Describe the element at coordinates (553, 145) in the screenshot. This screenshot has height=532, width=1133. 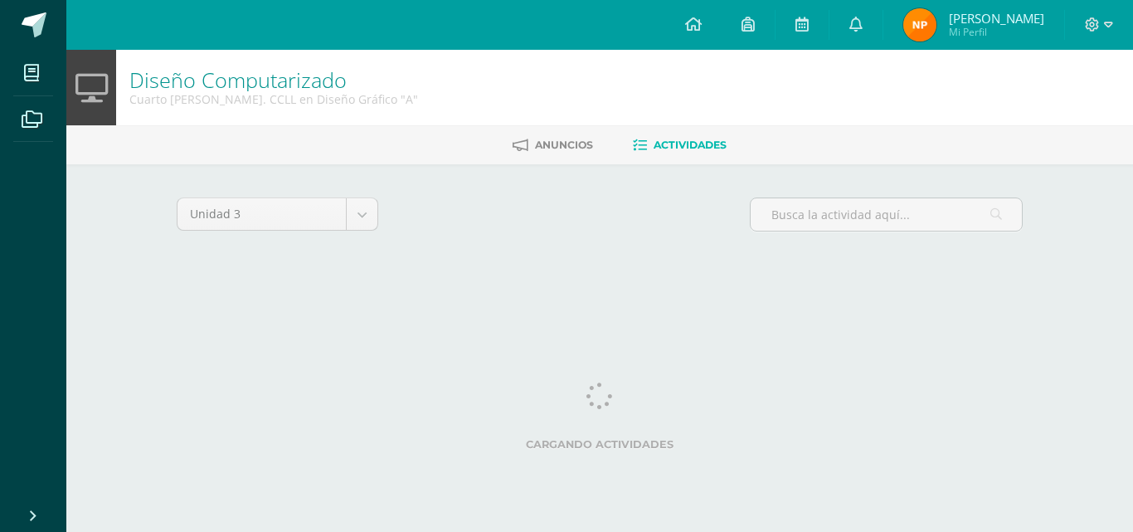
I see `a: Anuncios` at that location.